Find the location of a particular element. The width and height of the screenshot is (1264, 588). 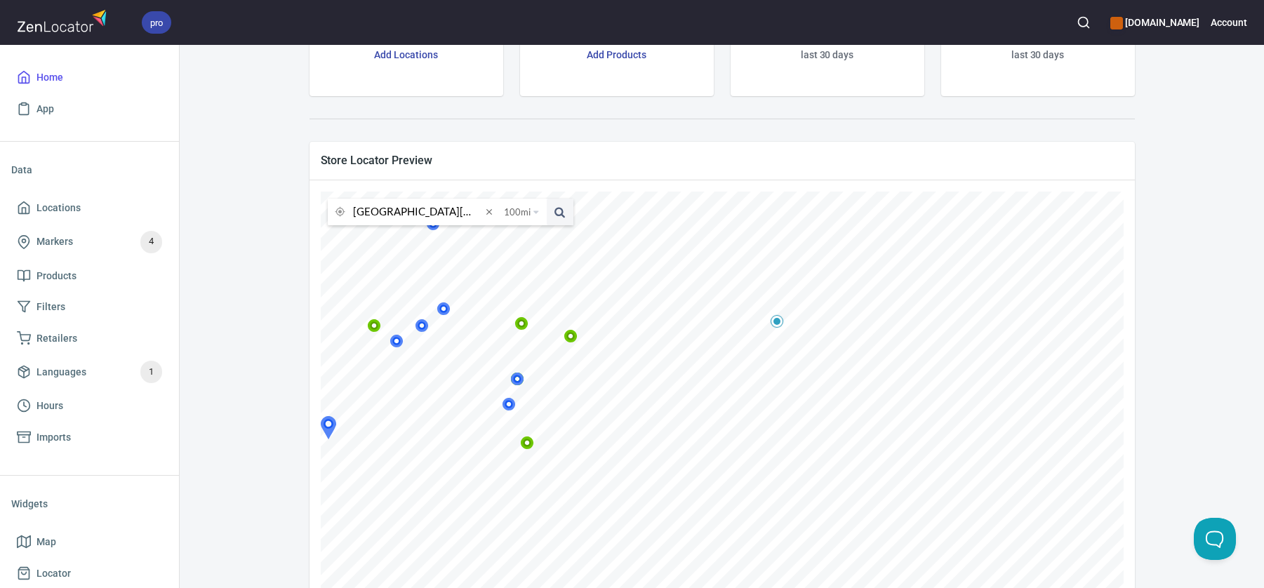

span: 1 is located at coordinates (151, 372).